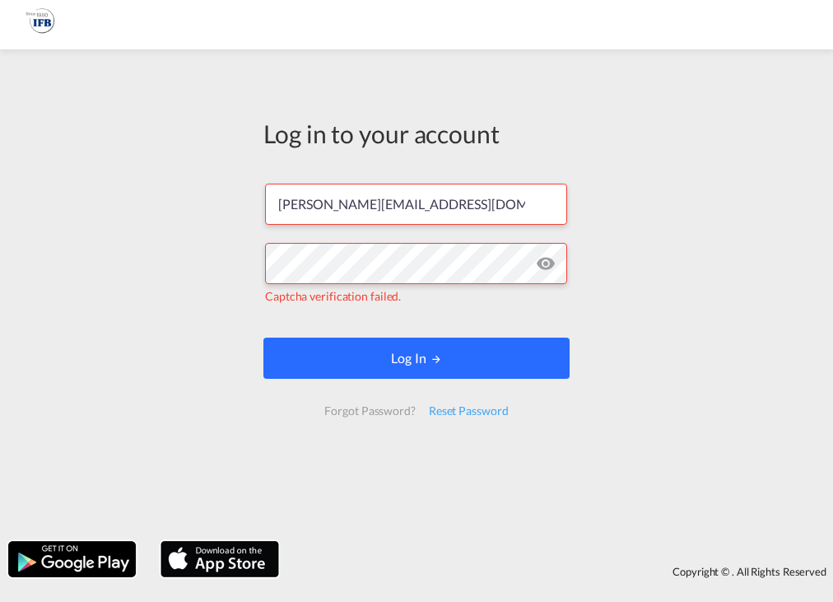 This screenshot has width=833, height=602. I want to click on span: Captcha verification failed., so click(333, 296).